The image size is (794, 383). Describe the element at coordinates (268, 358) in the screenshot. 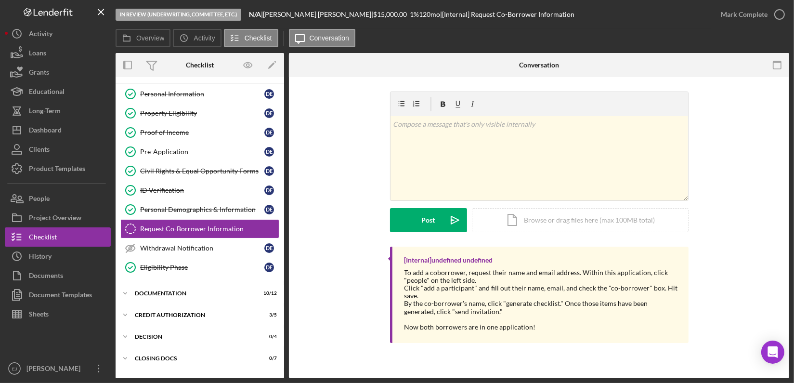

I see `div: 0 / 7` at that location.